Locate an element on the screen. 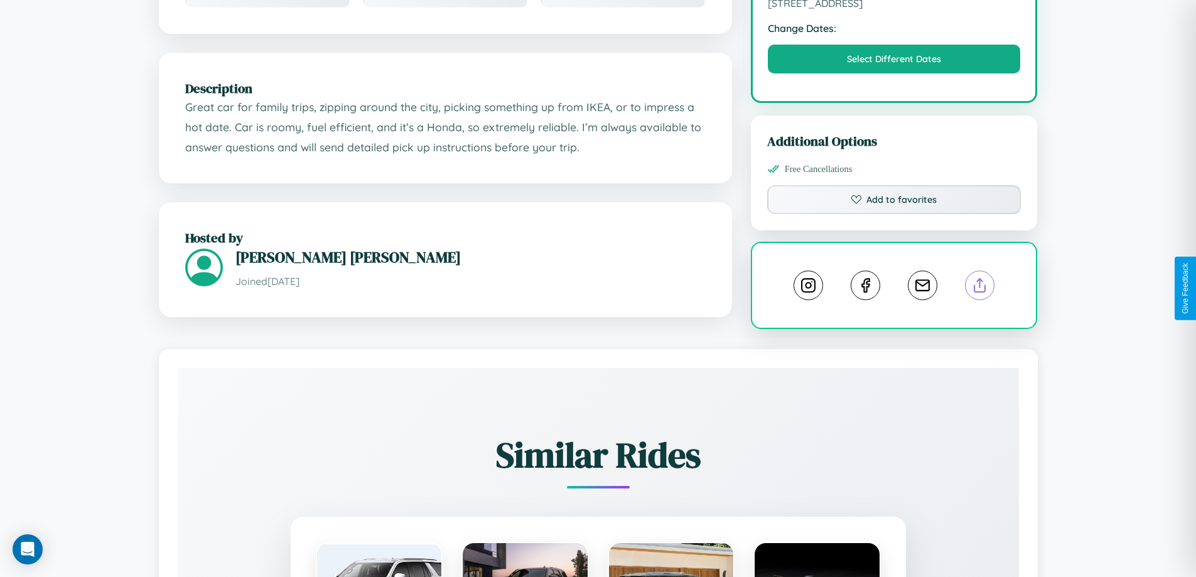  h2: Similar Rides is located at coordinates (598, 455).